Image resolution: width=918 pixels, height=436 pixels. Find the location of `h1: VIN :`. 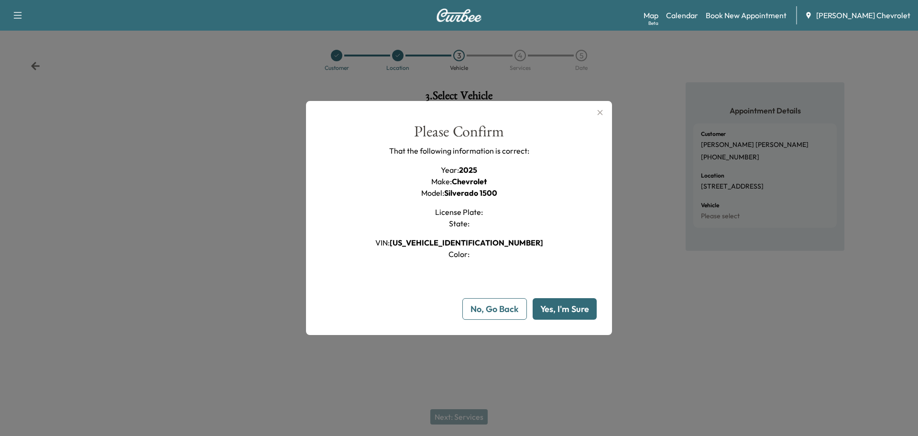

h1: VIN : is located at coordinates (459, 242).